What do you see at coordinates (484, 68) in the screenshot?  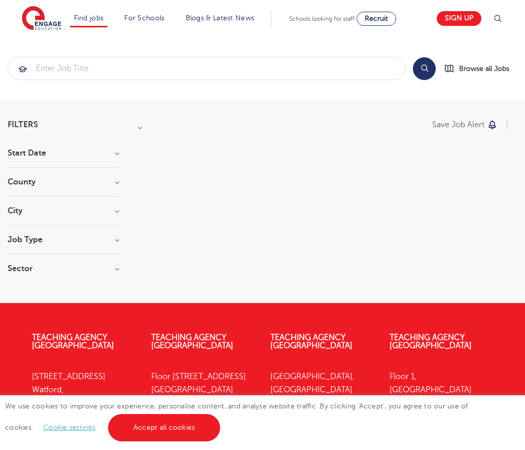 I see `span: Browse all Jobs` at bounding box center [484, 68].